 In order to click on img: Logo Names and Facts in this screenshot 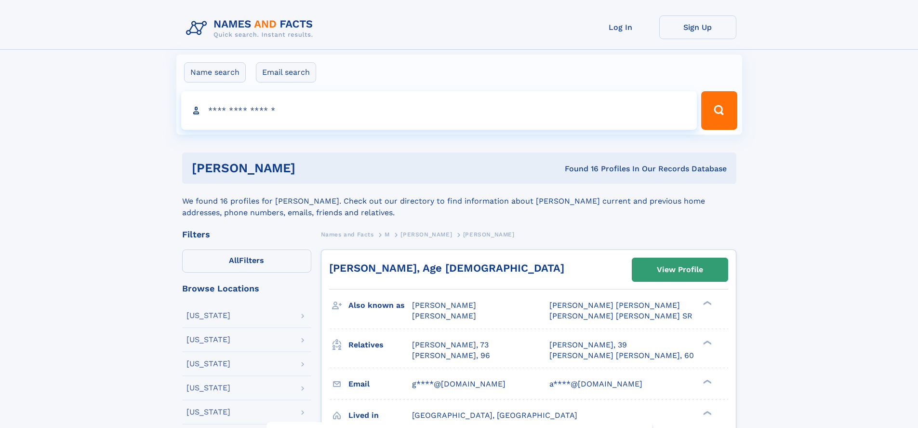, I will do `click(252, 28)`.